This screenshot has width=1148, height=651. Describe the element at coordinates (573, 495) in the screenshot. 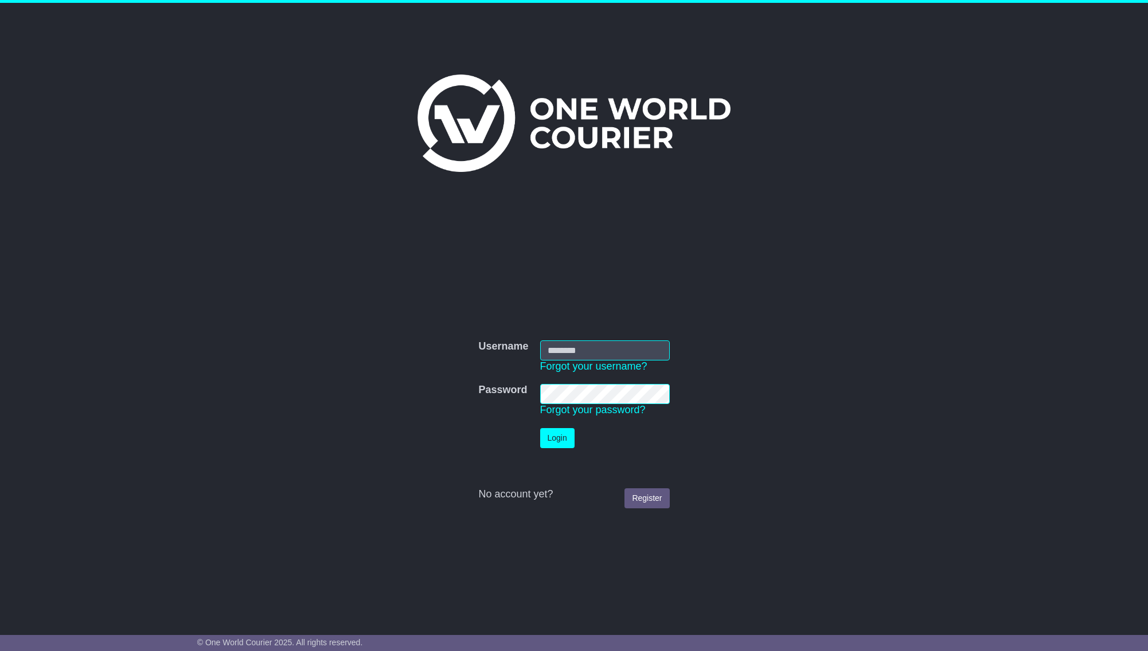

I see `div: No account yet?` at that location.